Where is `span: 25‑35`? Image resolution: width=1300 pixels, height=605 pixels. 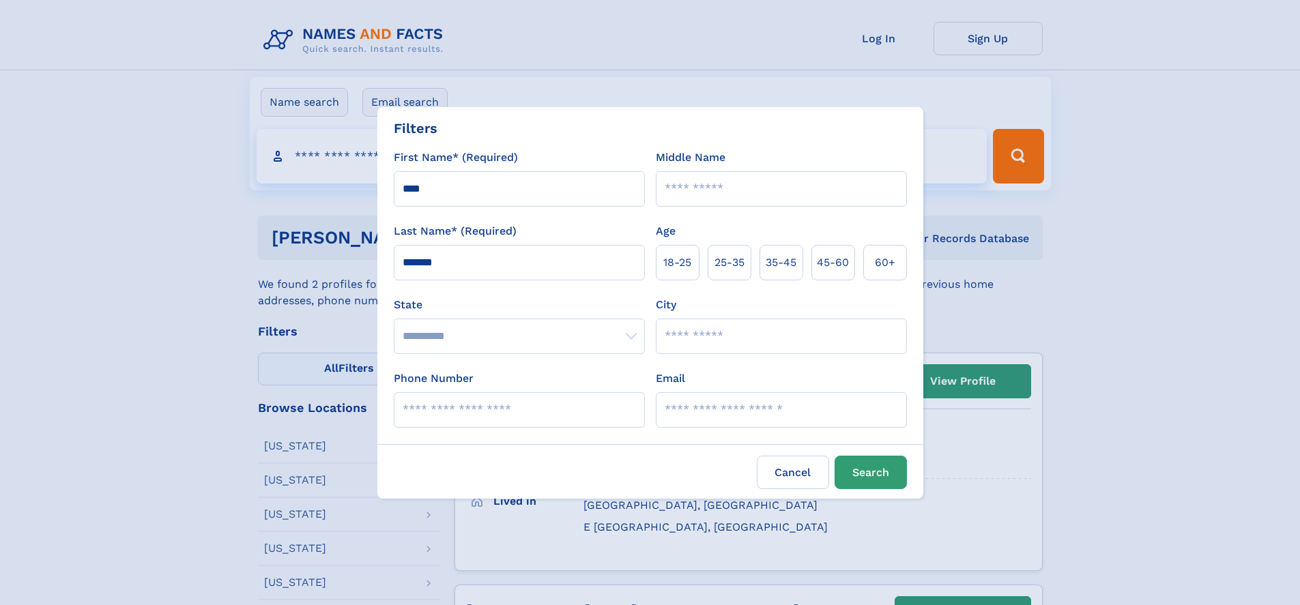
span: 25‑35 is located at coordinates (729, 263).